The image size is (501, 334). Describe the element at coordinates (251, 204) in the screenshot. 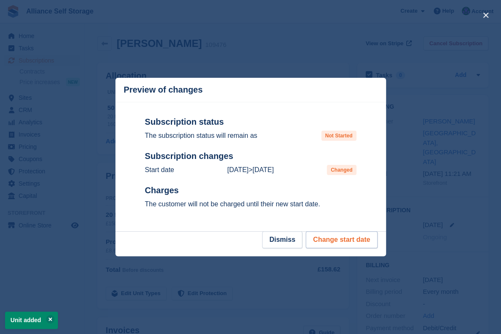

I see `p: The customer will not be charged until their new start date.` at that location.